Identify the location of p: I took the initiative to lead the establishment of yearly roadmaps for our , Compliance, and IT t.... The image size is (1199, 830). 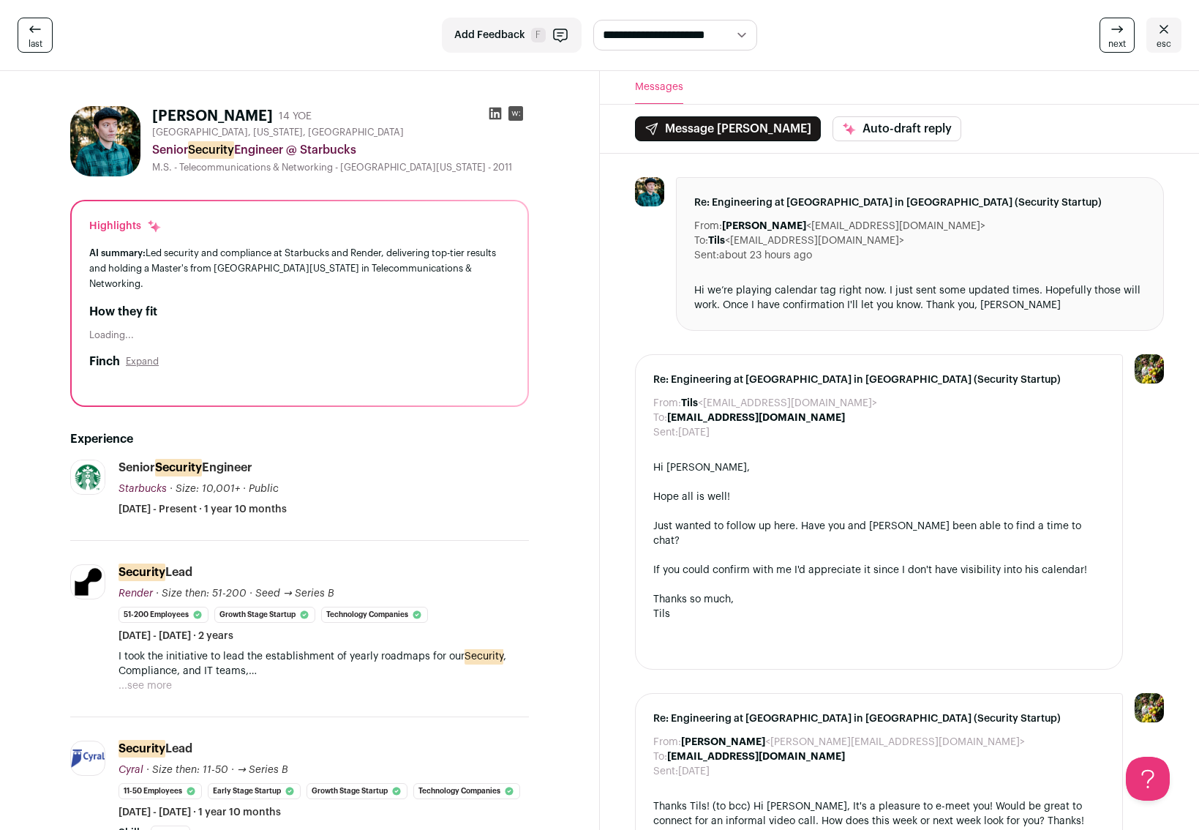
(323, 664).